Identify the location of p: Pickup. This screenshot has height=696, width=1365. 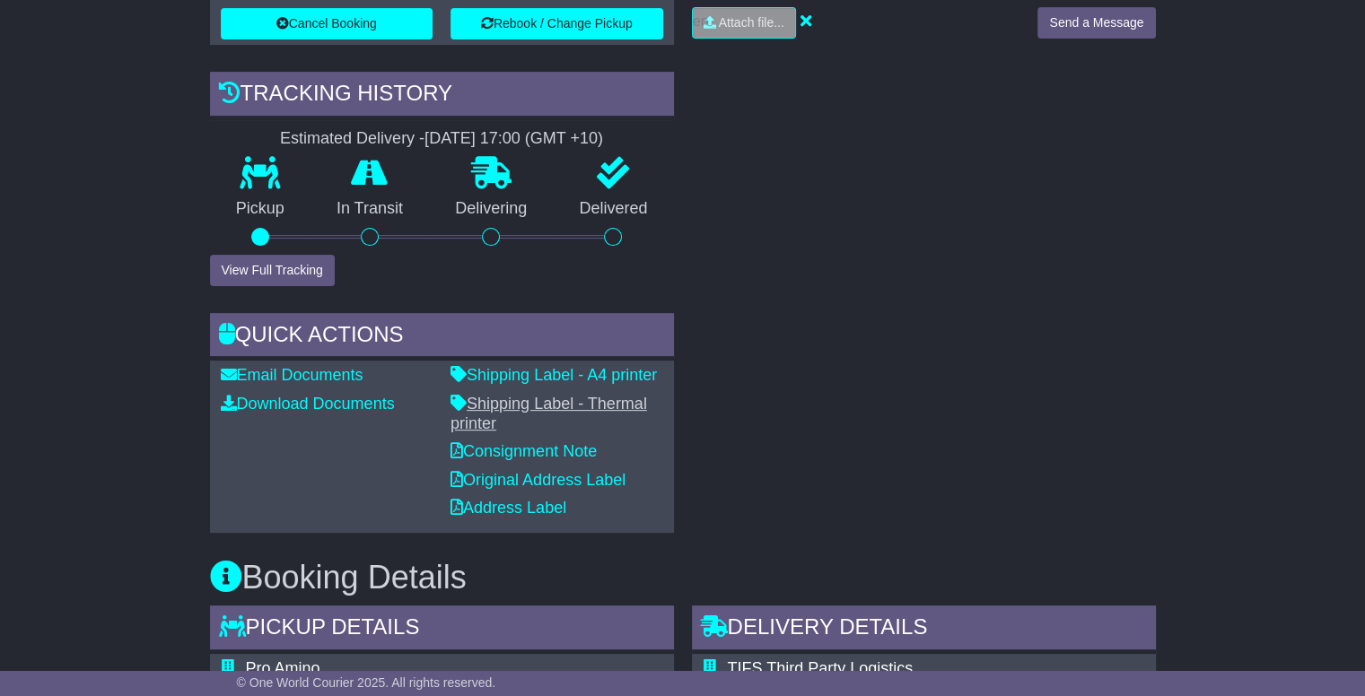
(260, 209).